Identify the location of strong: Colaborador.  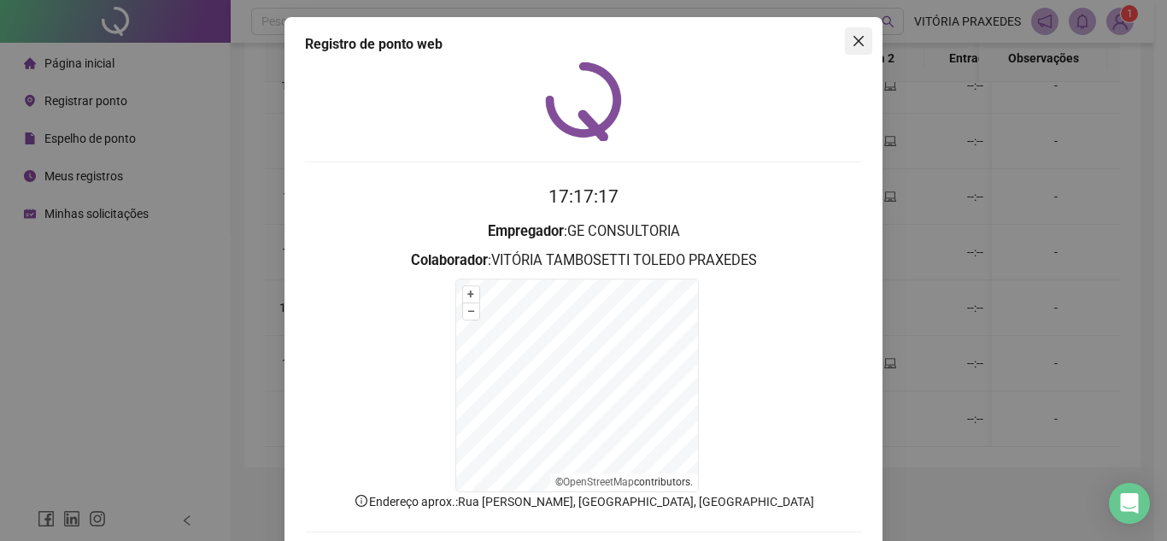
(449, 260).